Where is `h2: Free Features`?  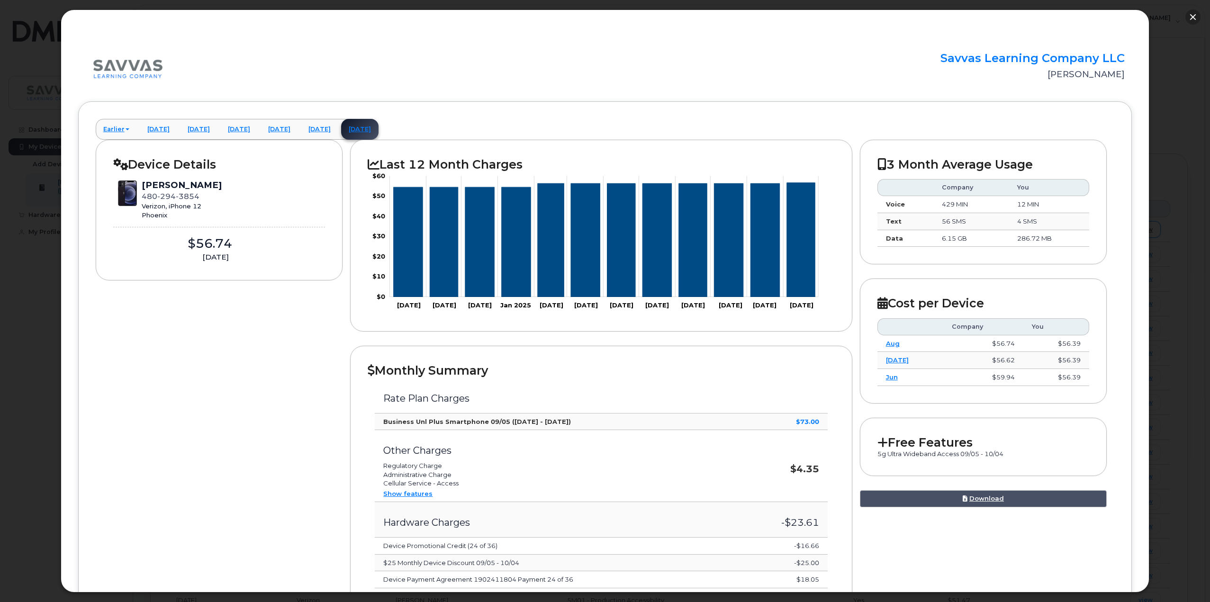 h2: Free Features is located at coordinates (983, 442).